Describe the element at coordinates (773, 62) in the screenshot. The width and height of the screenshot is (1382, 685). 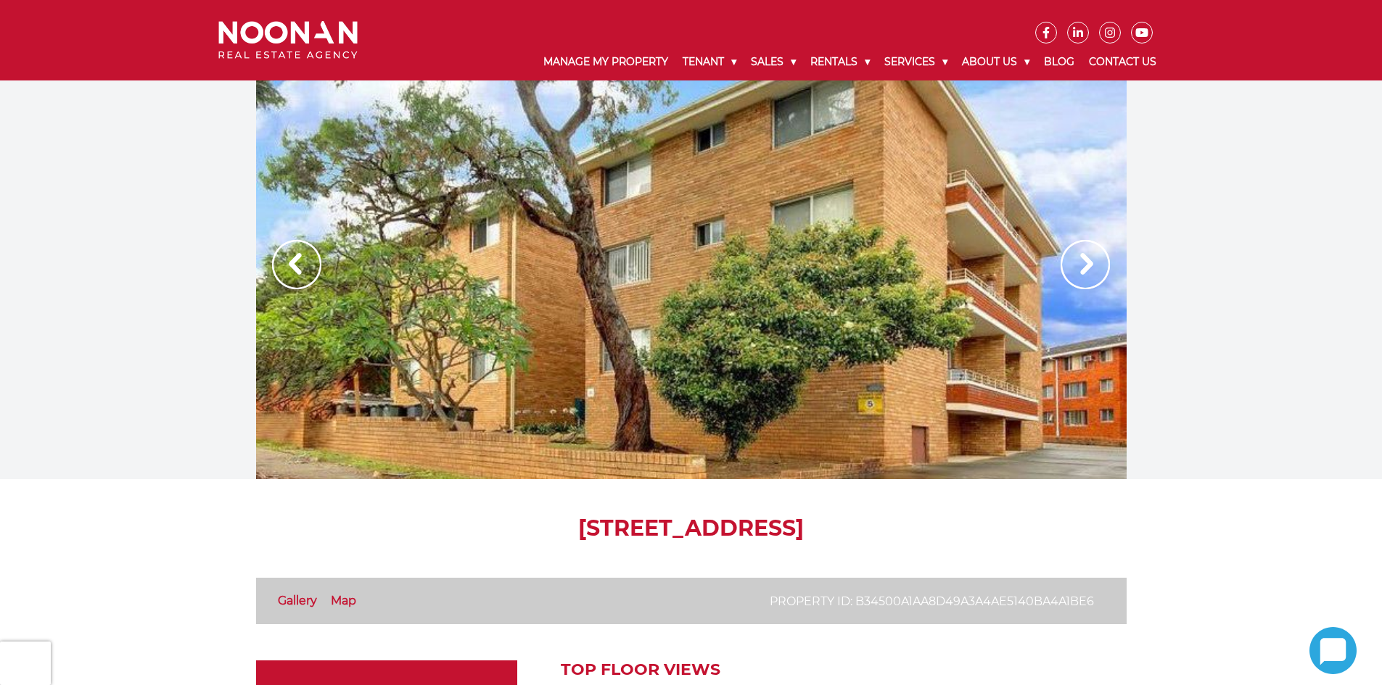
I see `a: Sales` at that location.